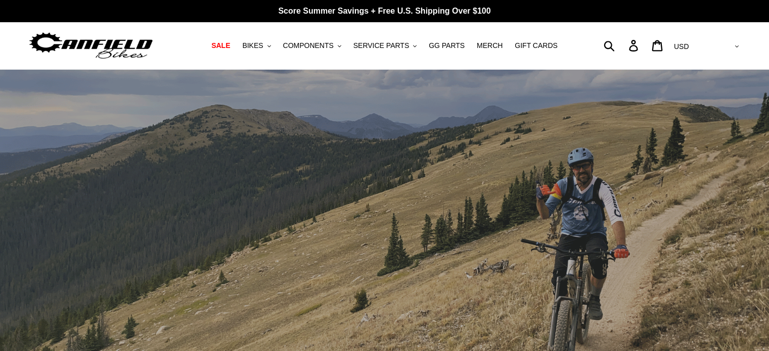 This screenshot has width=769, height=351. I want to click on span: GIFT CARDS, so click(536, 45).